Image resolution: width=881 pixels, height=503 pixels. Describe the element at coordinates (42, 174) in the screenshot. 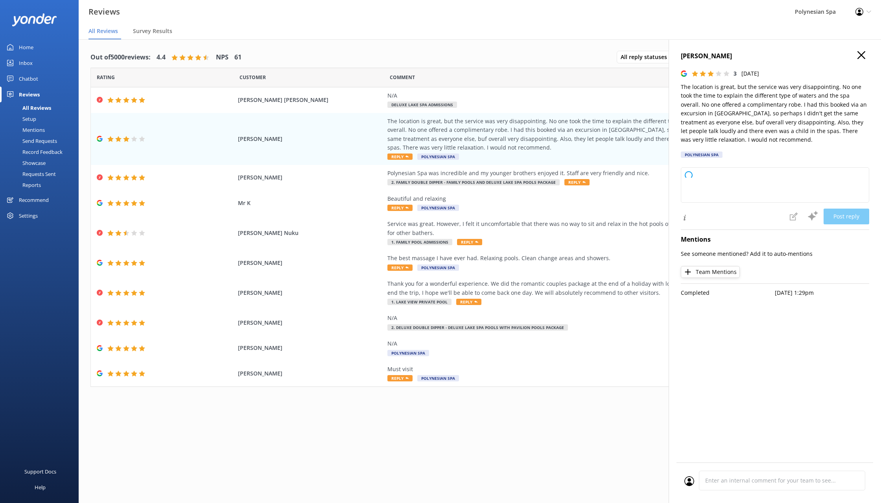

I see `a: Requests Sent` at that location.